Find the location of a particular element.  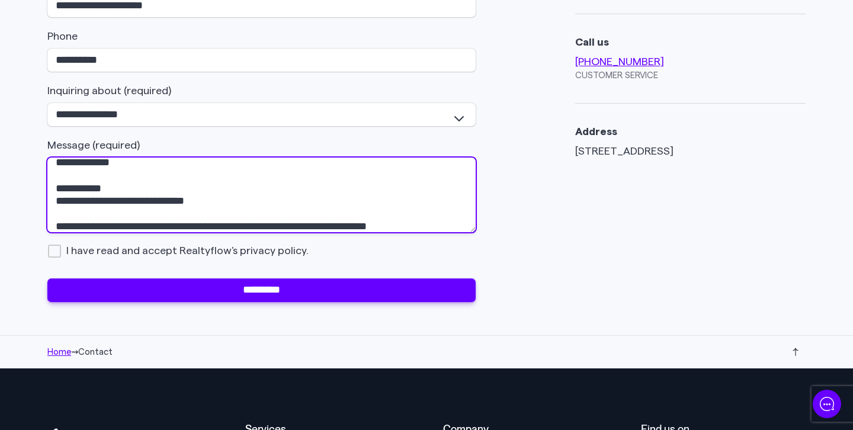

h2: Welcome to RealtyFlow . Let's chat — Start a new conversation below. is located at coordinates (119, 122).